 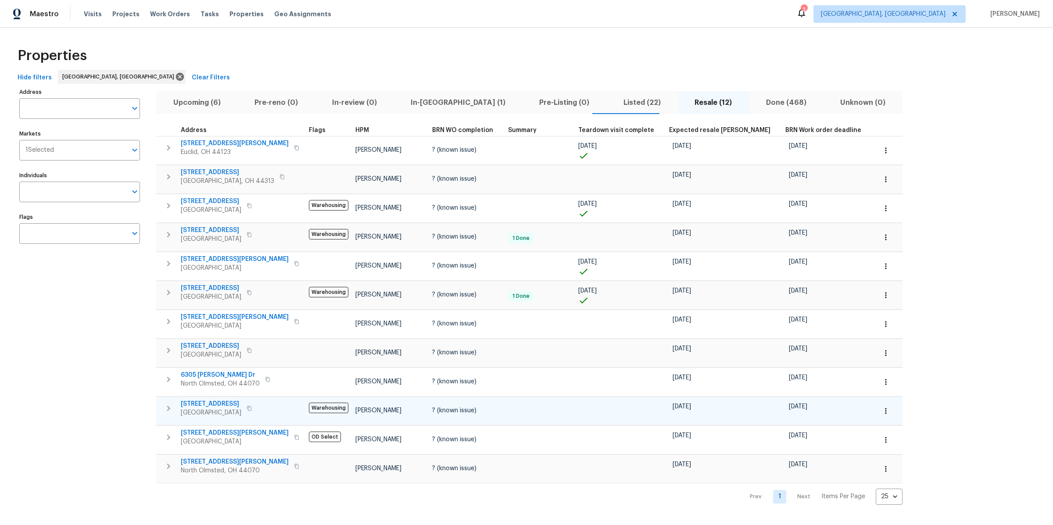 I want to click on span: Work Orders, so click(x=170, y=14).